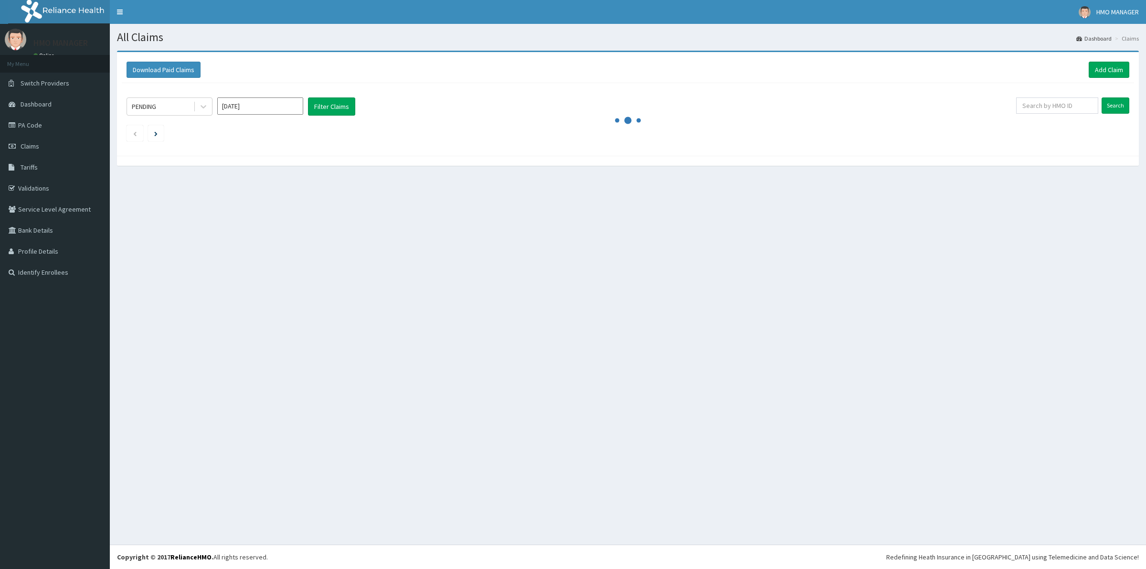 This screenshot has width=1146, height=569. Describe the element at coordinates (61, 43) in the screenshot. I see `p: HMO MANAGER` at that location.